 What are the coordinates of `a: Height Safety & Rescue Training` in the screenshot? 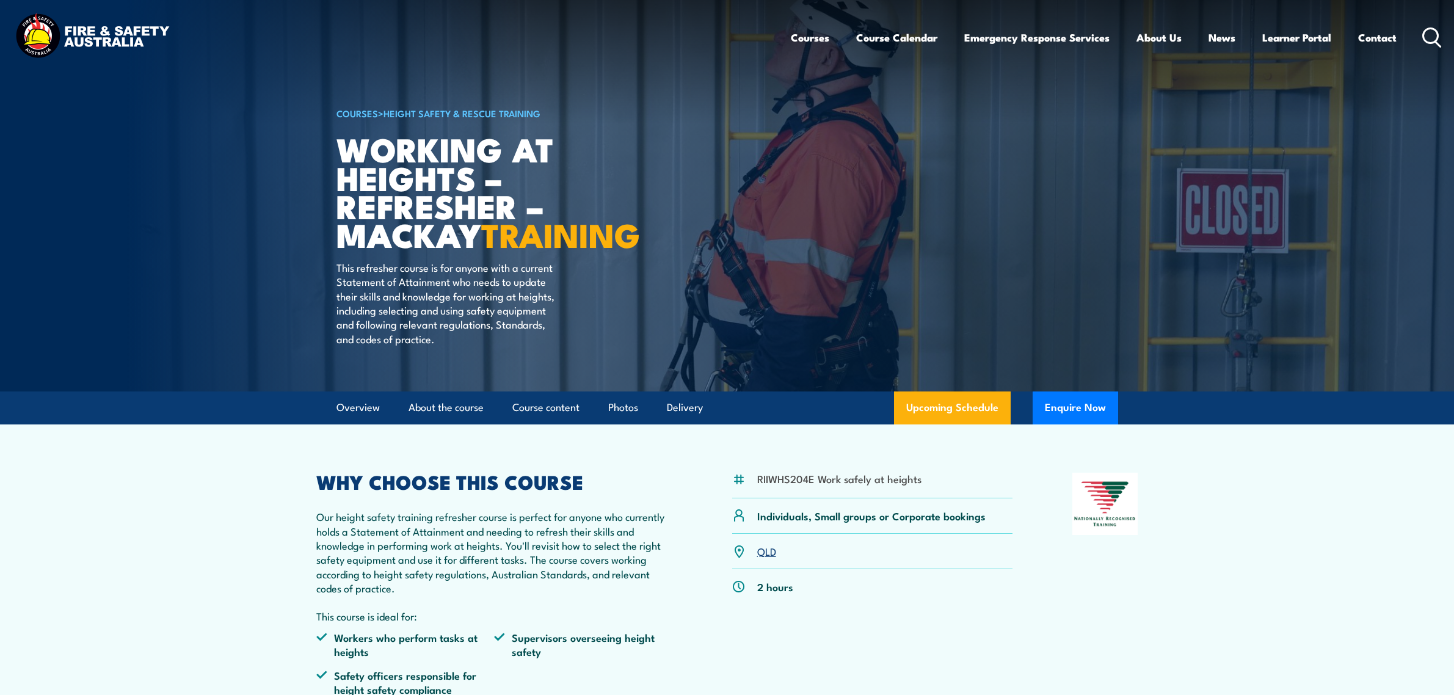 It's located at (462, 113).